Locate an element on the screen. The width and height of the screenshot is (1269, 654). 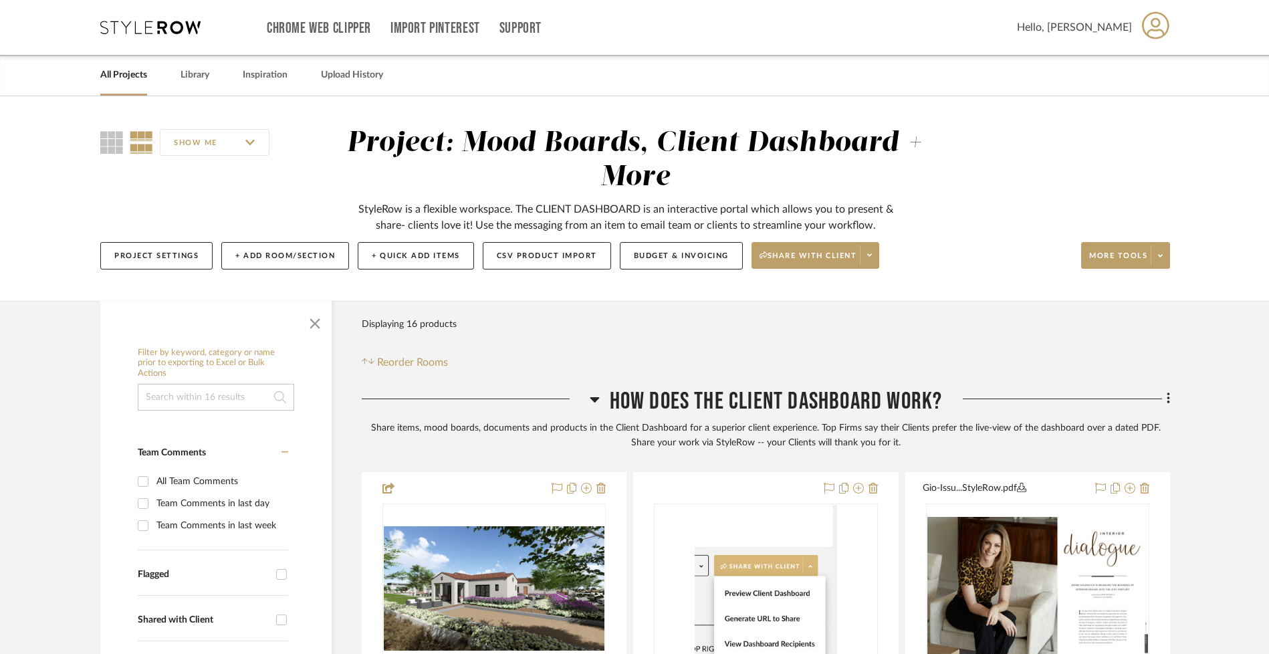
a: Upload History is located at coordinates (352, 75).